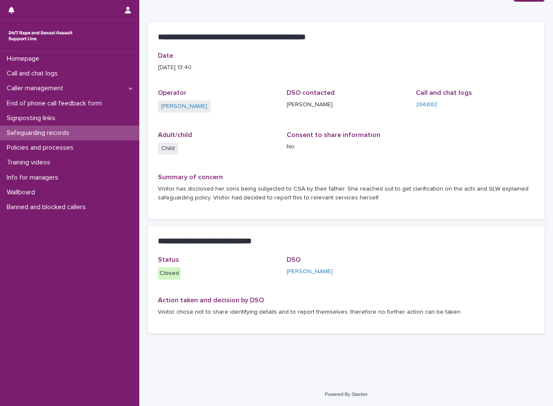 The width and height of the screenshot is (553, 406). What do you see at coordinates (346, 194) in the screenshot?
I see `p: Visitor has disclosed her sons being subjected to CSA by their father. She reached out to get cla...` at bounding box center [346, 194].